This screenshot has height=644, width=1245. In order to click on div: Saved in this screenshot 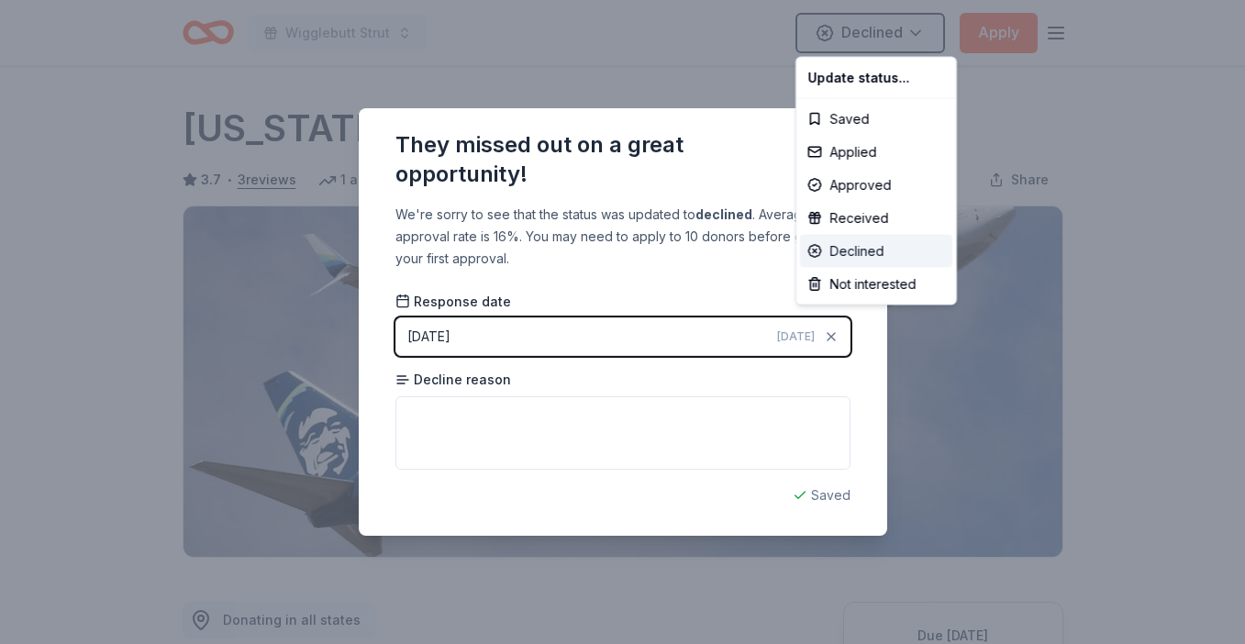, I will do `click(876, 119)`.